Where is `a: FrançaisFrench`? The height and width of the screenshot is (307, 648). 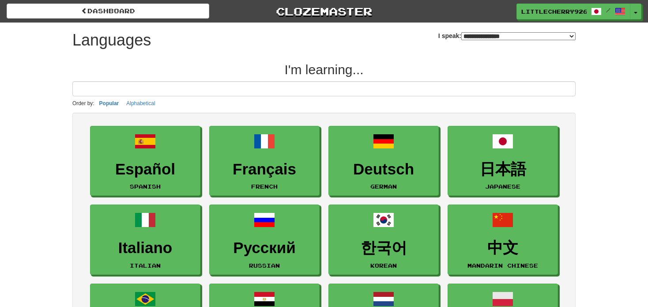 a: FrançaisFrench is located at coordinates (265, 161).